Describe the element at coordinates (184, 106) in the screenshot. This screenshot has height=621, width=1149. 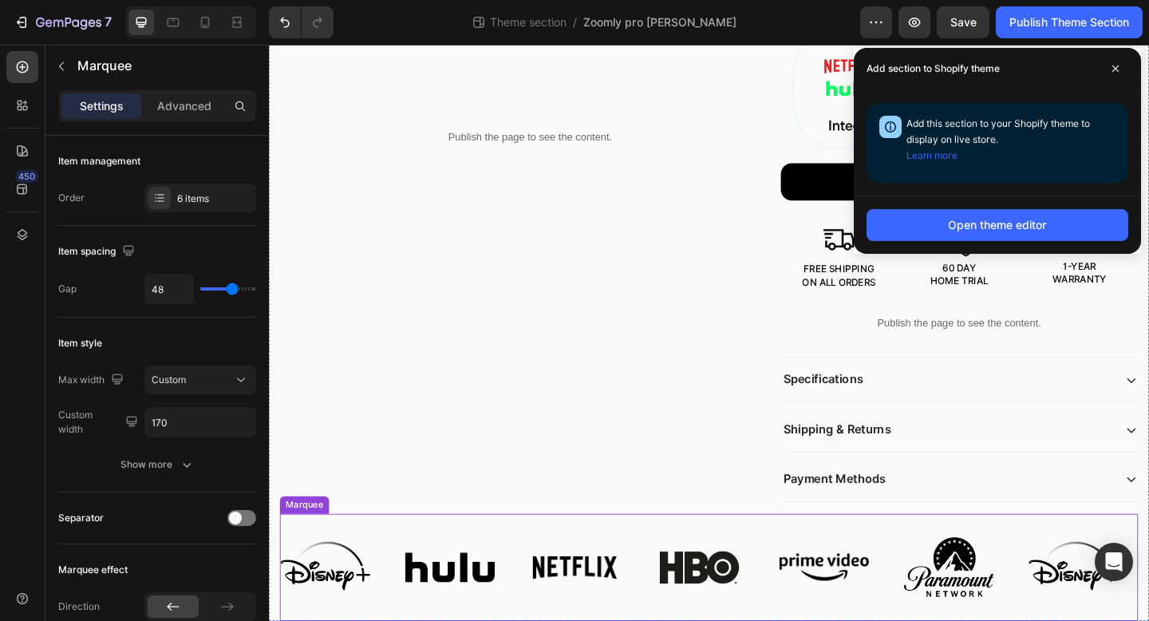
I see `p: Advanced` at that location.